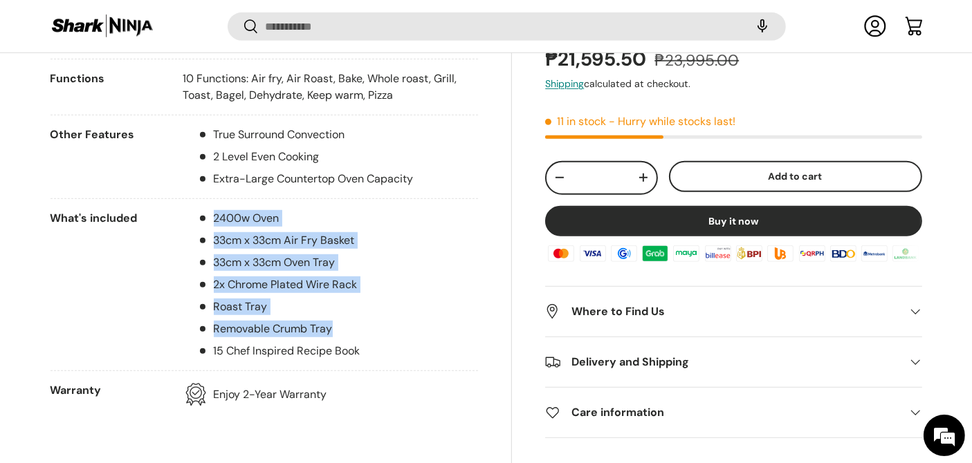 Image resolution: width=972 pixels, height=463 pixels. Describe the element at coordinates (196, 395) in the screenshot. I see `img: icon-guarantee.webp` at that location.